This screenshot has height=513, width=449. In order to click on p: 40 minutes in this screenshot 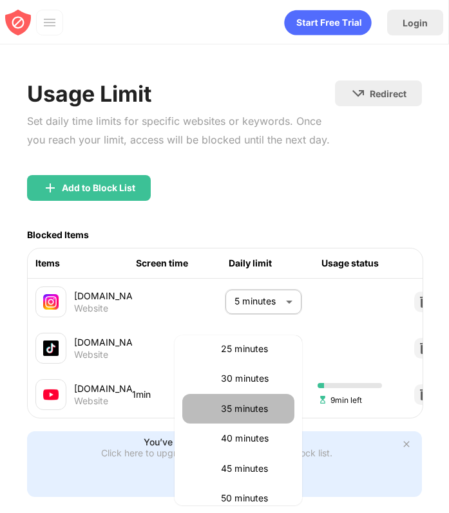, I will do `click(254, 439)`.